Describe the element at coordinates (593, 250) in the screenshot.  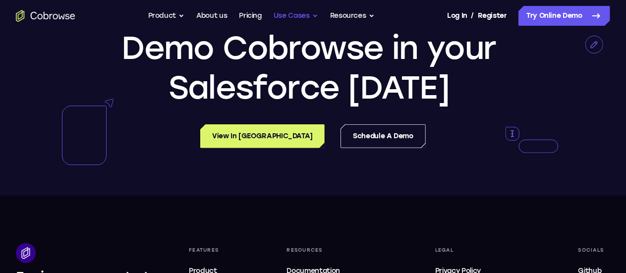
I see `div: Socials` at that location.